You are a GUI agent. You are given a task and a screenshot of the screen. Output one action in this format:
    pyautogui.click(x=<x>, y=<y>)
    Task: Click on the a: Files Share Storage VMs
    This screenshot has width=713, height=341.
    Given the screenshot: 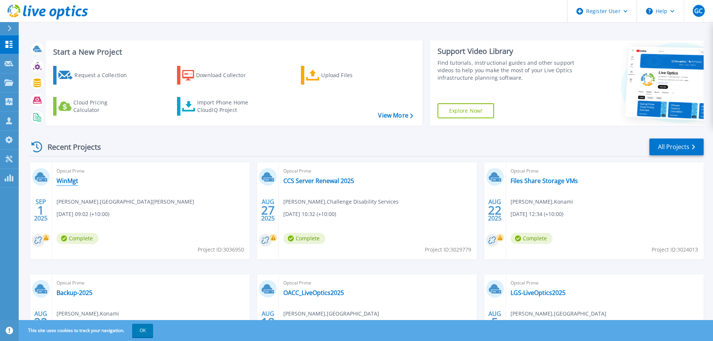 What is the action you would take?
    pyautogui.click(x=544, y=181)
    